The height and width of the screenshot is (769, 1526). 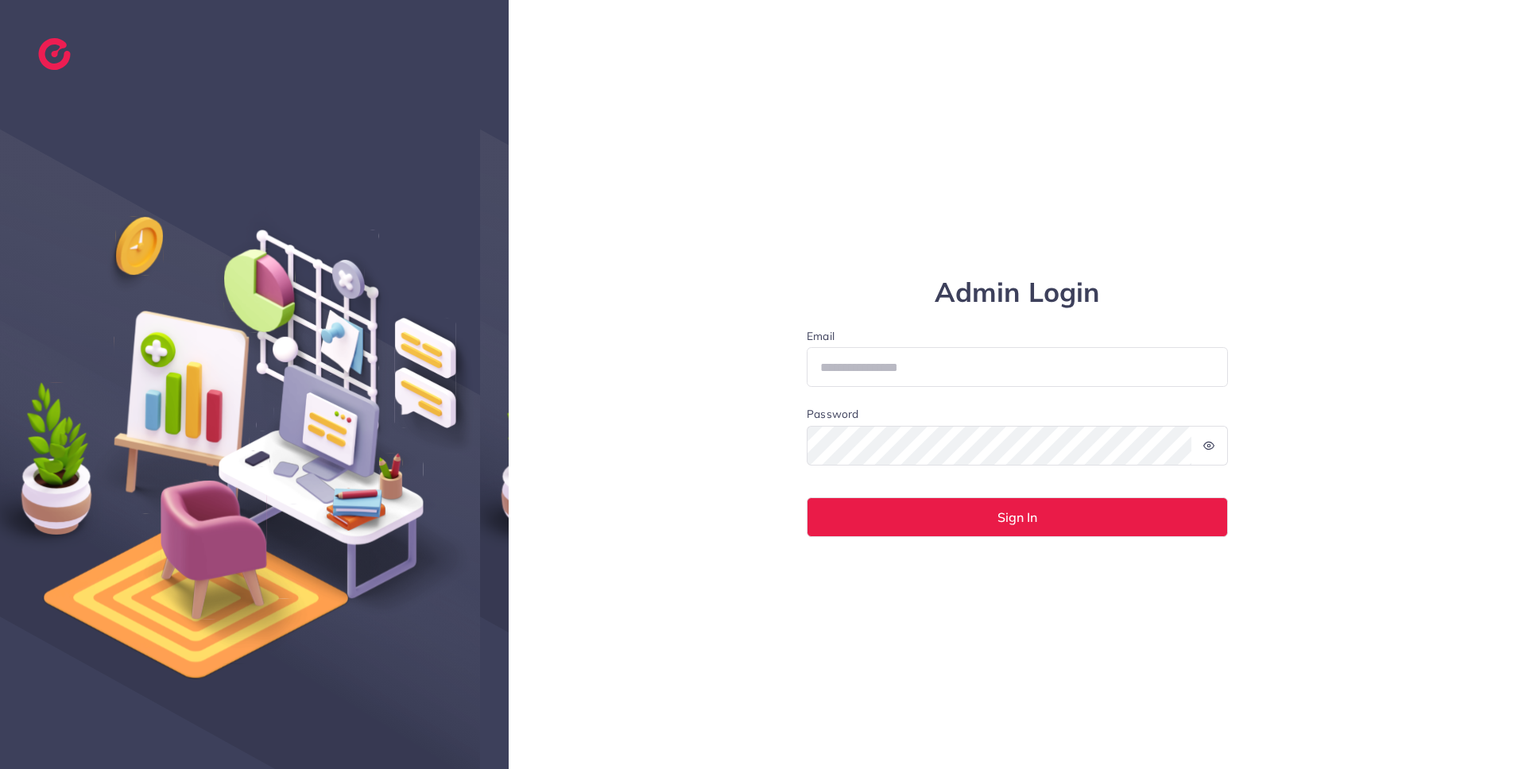 I want to click on img: logo, so click(x=54, y=54).